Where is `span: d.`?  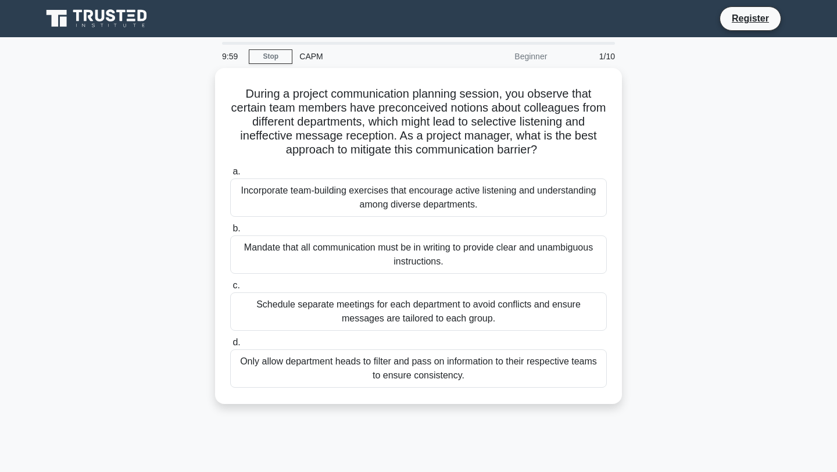
span: d. is located at coordinates (236, 342).